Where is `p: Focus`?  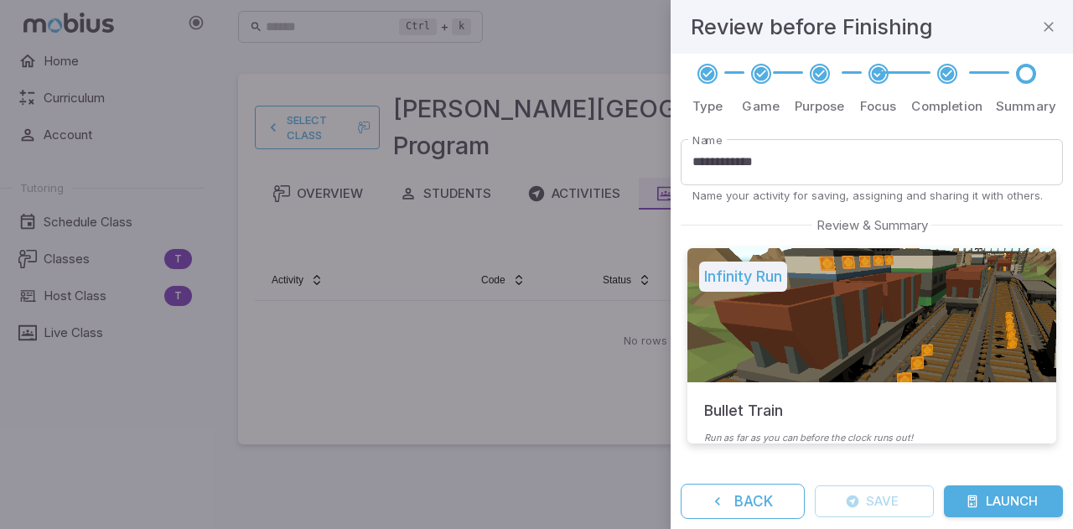
p: Focus is located at coordinates (879, 106).